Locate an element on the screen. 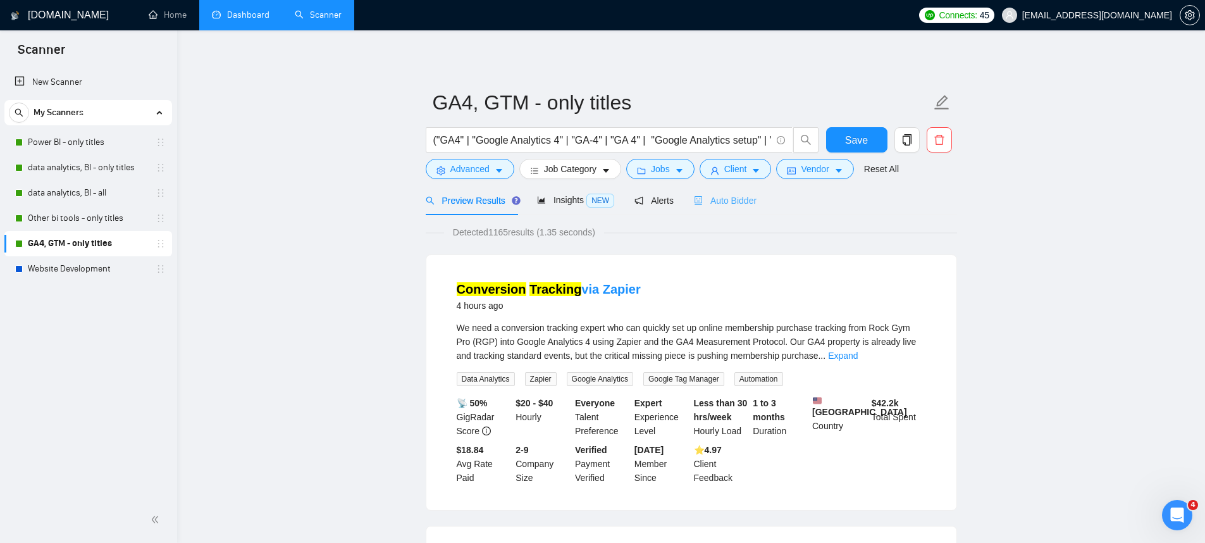 This screenshot has width=1205, height=543. span: Google Analytics is located at coordinates (600, 379).